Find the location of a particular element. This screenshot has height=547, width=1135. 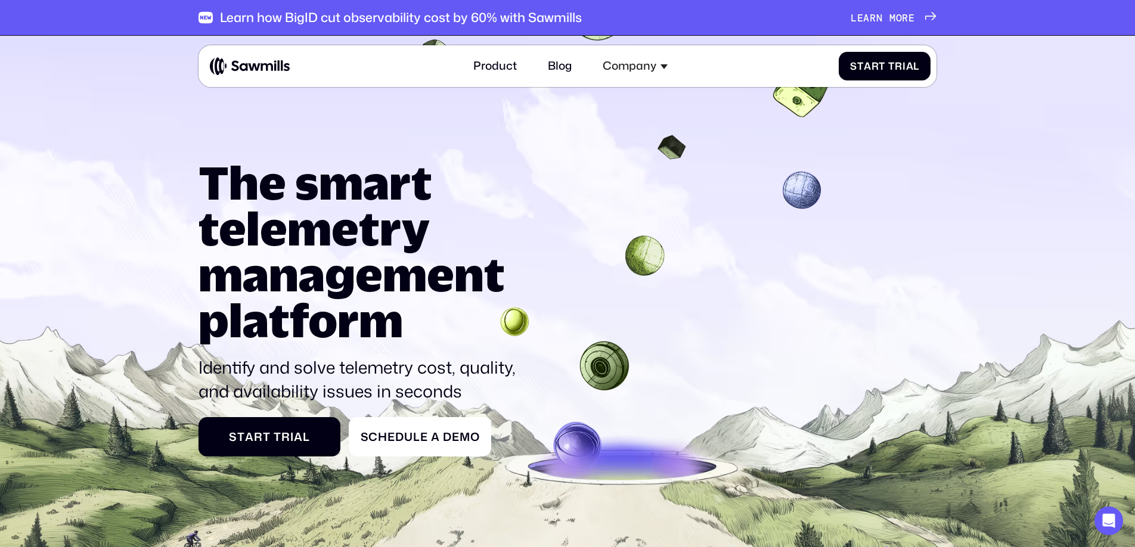

div: Open Intercom Messenger is located at coordinates (1108, 521).